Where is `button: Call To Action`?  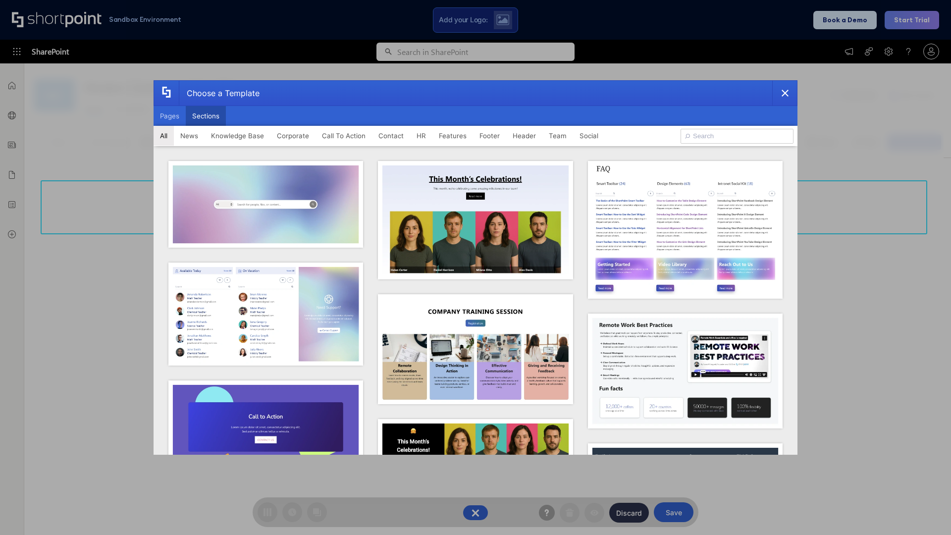
button: Call To Action is located at coordinates (344, 136).